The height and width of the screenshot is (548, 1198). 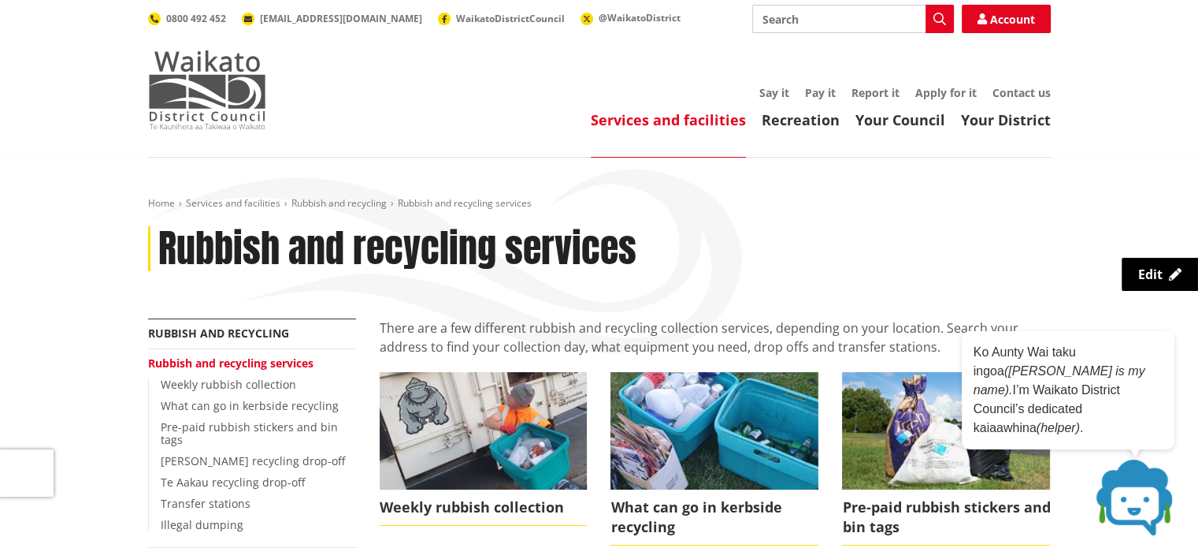 What do you see at coordinates (231, 362) in the screenshot?
I see `a: Rubbish and recycling services` at bounding box center [231, 362].